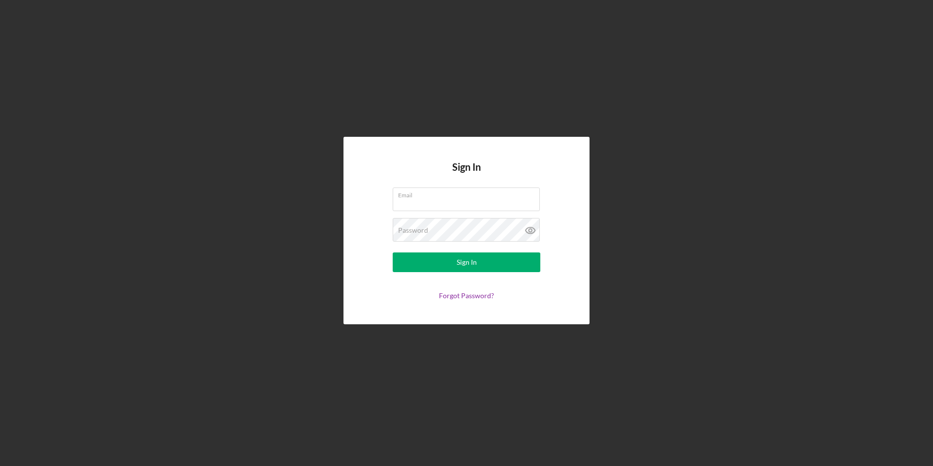  I want to click on label: Password, so click(413, 230).